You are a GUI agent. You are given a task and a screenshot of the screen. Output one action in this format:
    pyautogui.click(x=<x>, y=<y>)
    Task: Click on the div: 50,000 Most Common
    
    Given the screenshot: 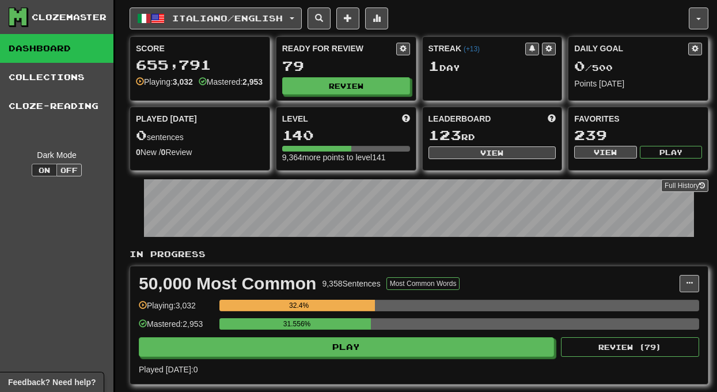 What is the action you would take?
    pyautogui.click(x=228, y=284)
    